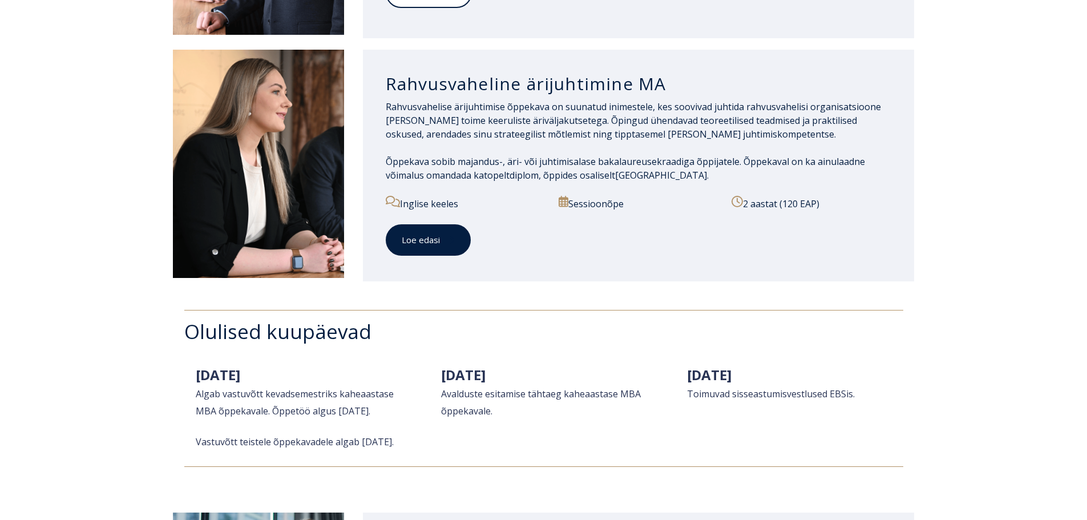  Describe the element at coordinates (633, 120) in the screenshot. I see `span: Rahvusvahelise ärijuhtimise õppekava on suunatud inimestele, kes soovivad juhtida rahvusvahelisi ...` at that location.